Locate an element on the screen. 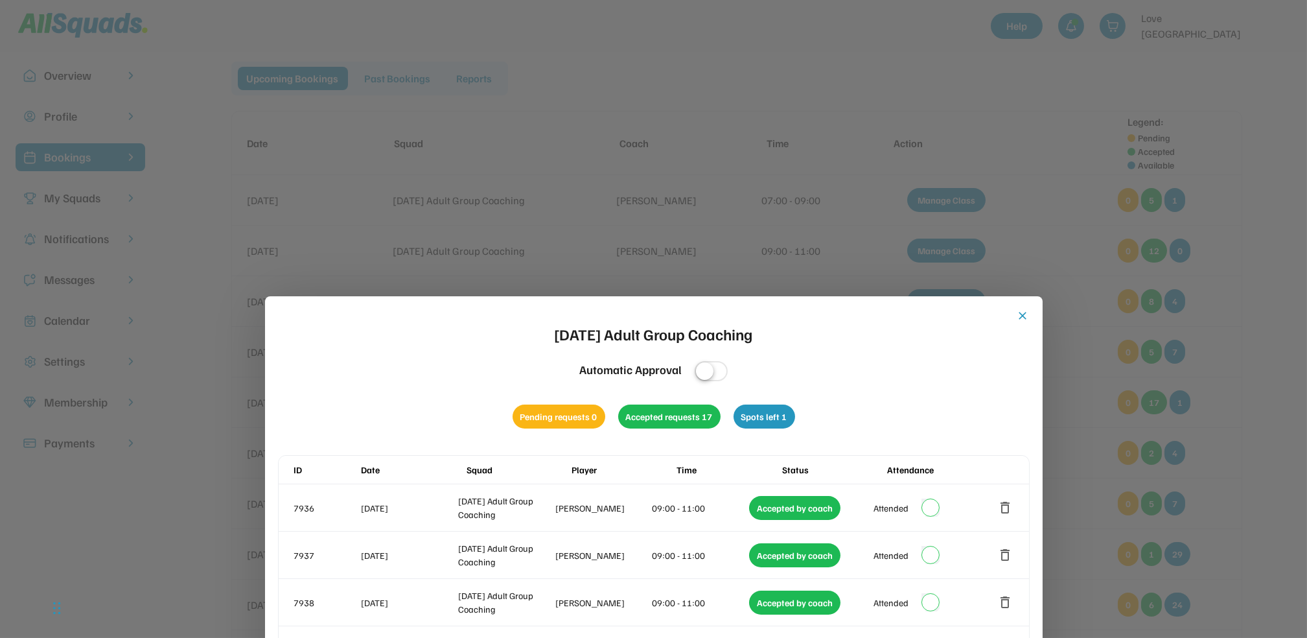  div: ID is located at coordinates (327, 469).